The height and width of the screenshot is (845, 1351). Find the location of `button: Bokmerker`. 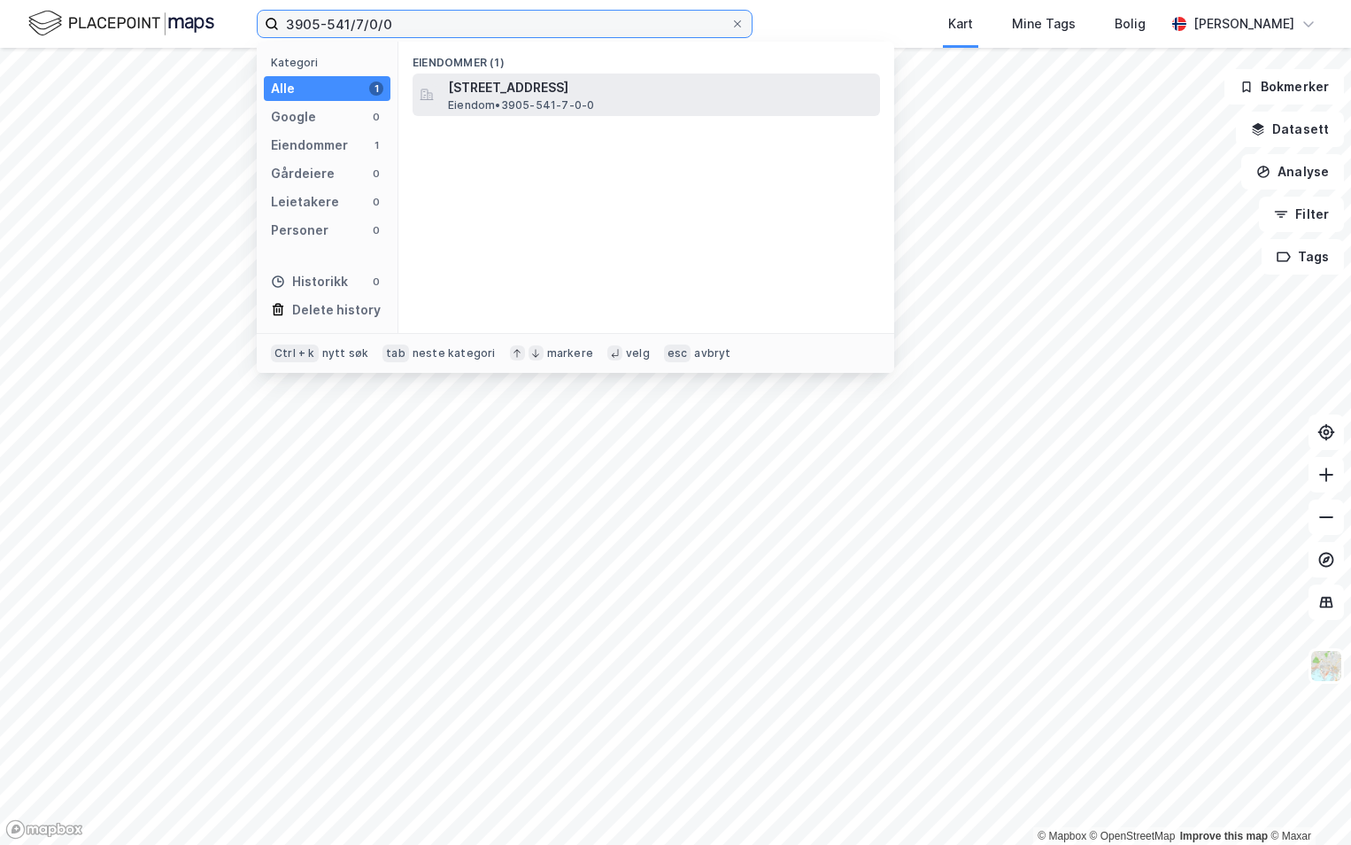

button: Bokmerker is located at coordinates (1284, 87).